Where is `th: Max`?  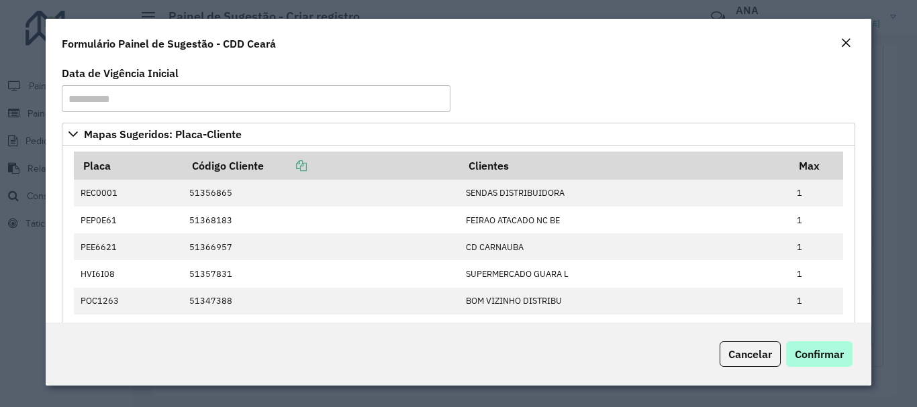 th: Max is located at coordinates (816, 166).